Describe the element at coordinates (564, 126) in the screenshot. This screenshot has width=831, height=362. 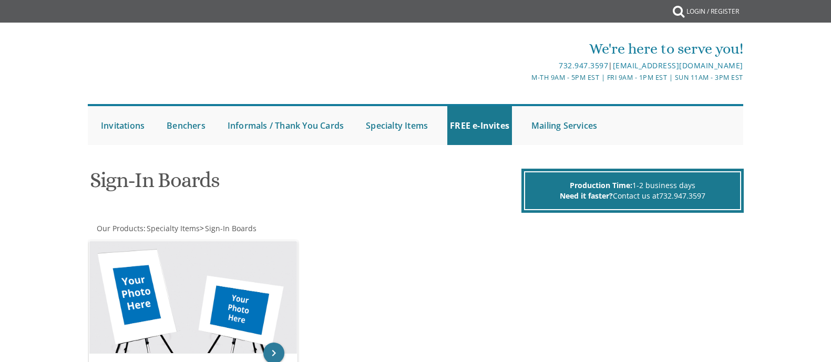
I see `a: Mailing Services` at that location.